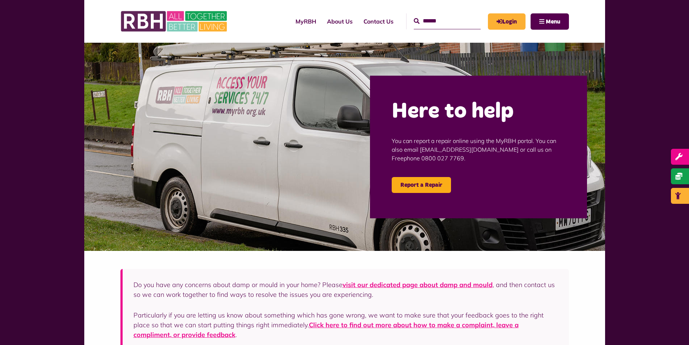  Describe the element at coordinates (417, 284) in the screenshot. I see `a: visit our dedicated page about damp and mould` at that location.